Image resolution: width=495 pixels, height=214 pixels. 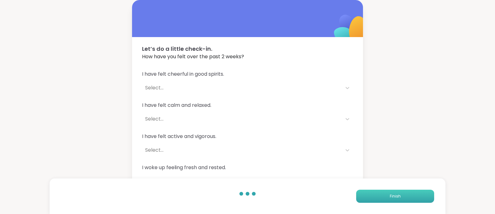 I want to click on span: I have felt cheerful in good spirits., so click(x=248, y=74).